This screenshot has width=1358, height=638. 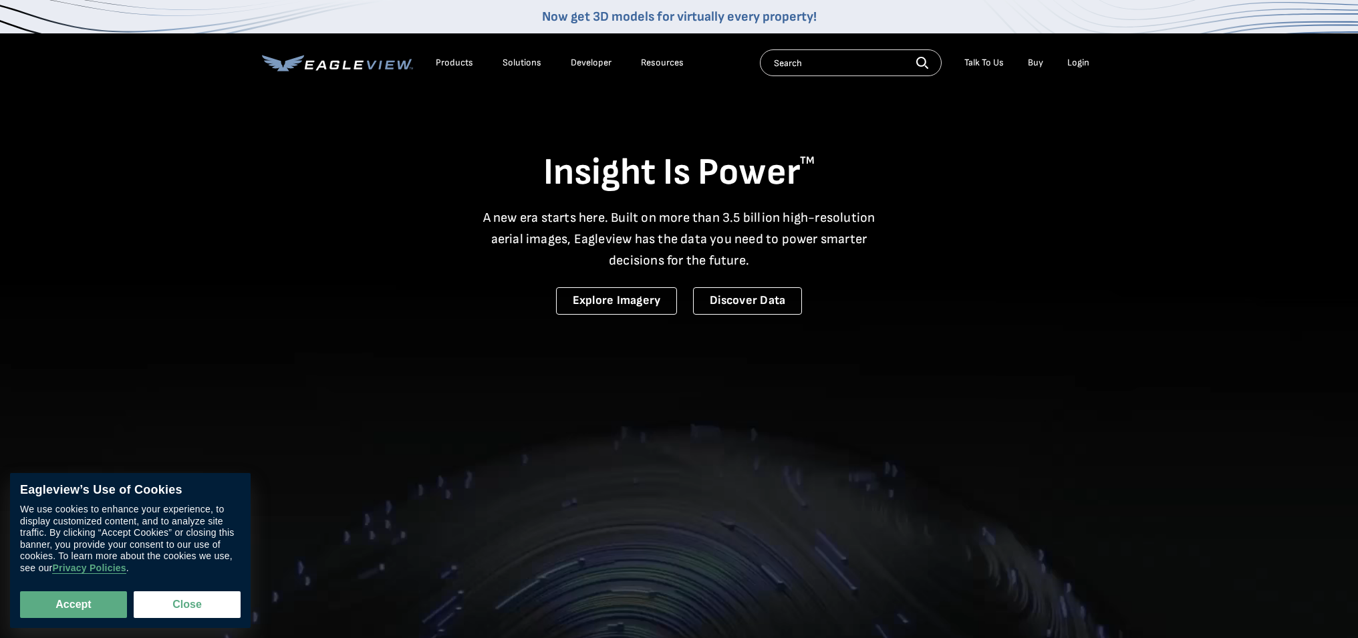 What do you see at coordinates (591, 63) in the screenshot?
I see `a: Developer` at bounding box center [591, 63].